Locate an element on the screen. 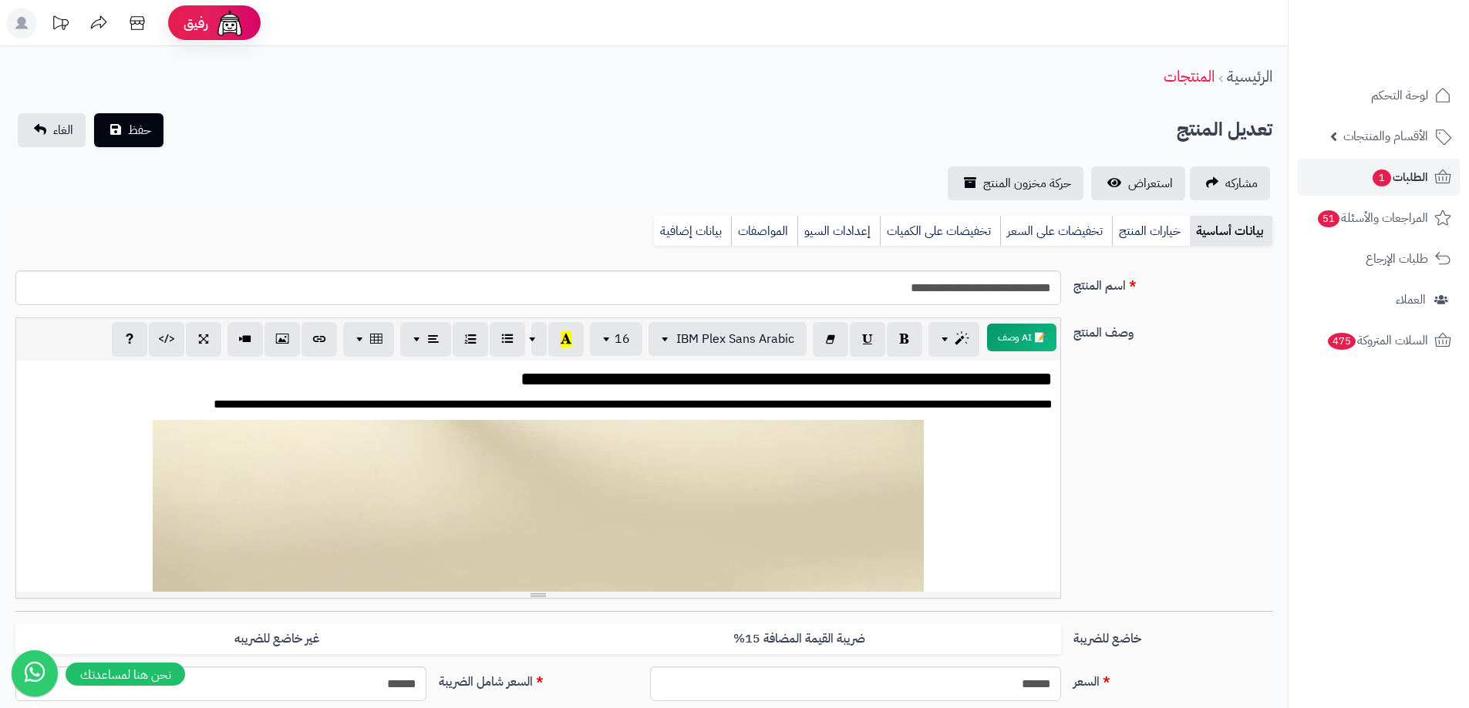  label: السعر is located at coordinates (1173, 679).